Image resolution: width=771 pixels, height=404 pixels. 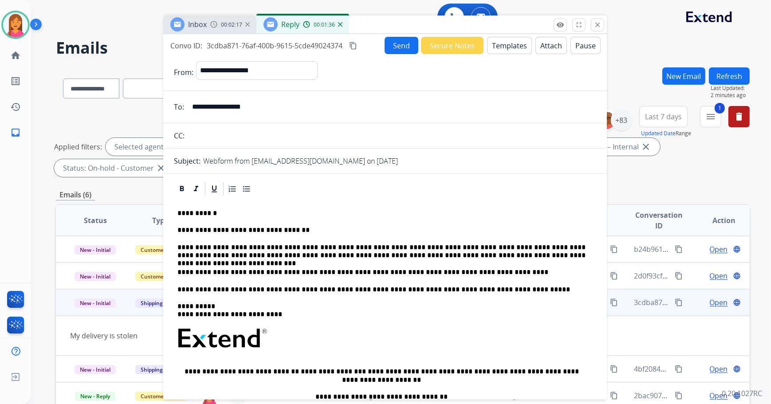 I want to click on mat-icon: inbox, so click(x=16, y=133).